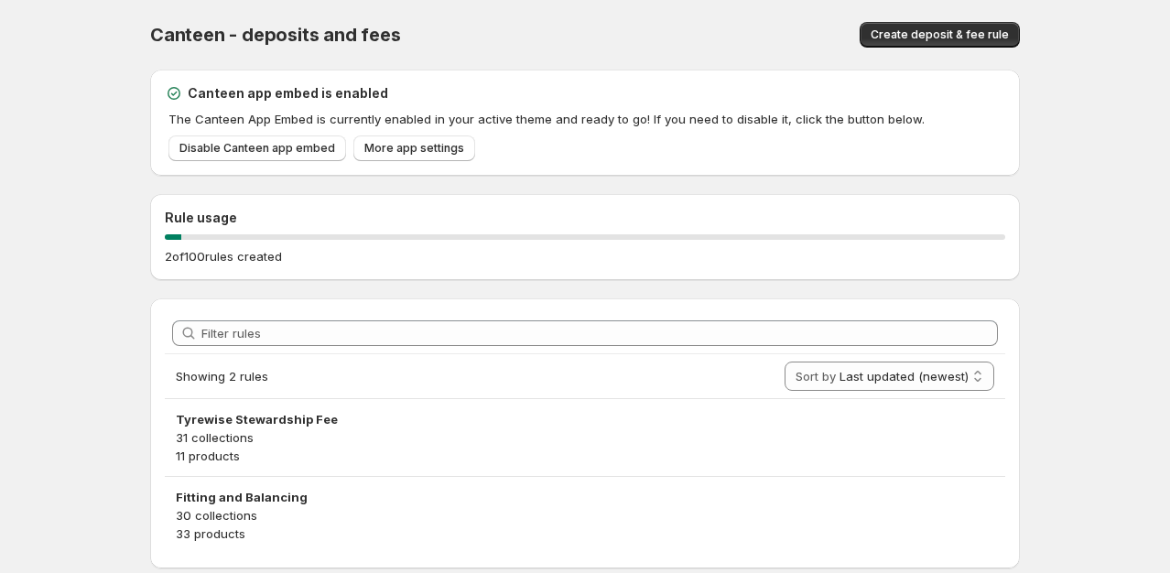  I want to click on span: Disable Canteen app embed, so click(257, 148).